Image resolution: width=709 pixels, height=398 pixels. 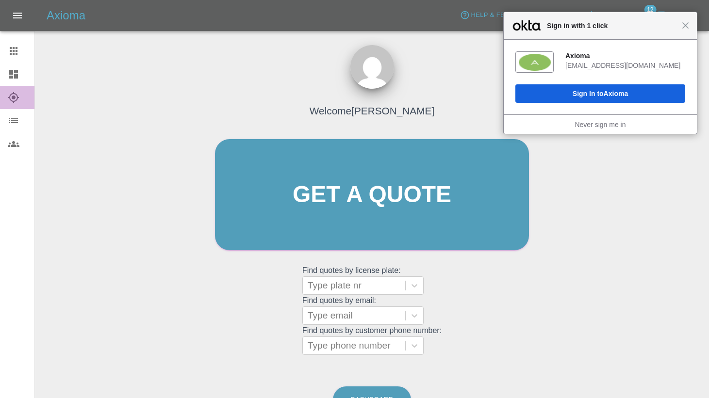 What do you see at coordinates (675, 15) in the screenshot?
I see `button: Logout` at bounding box center [675, 15].